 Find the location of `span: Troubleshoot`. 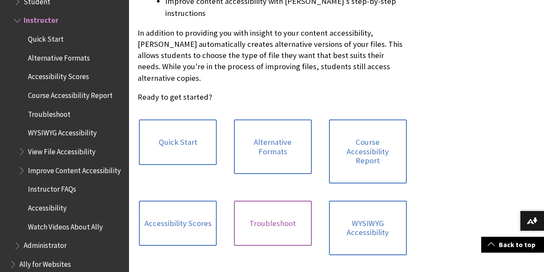

span: Troubleshoot is located at coordinates (49, 113).